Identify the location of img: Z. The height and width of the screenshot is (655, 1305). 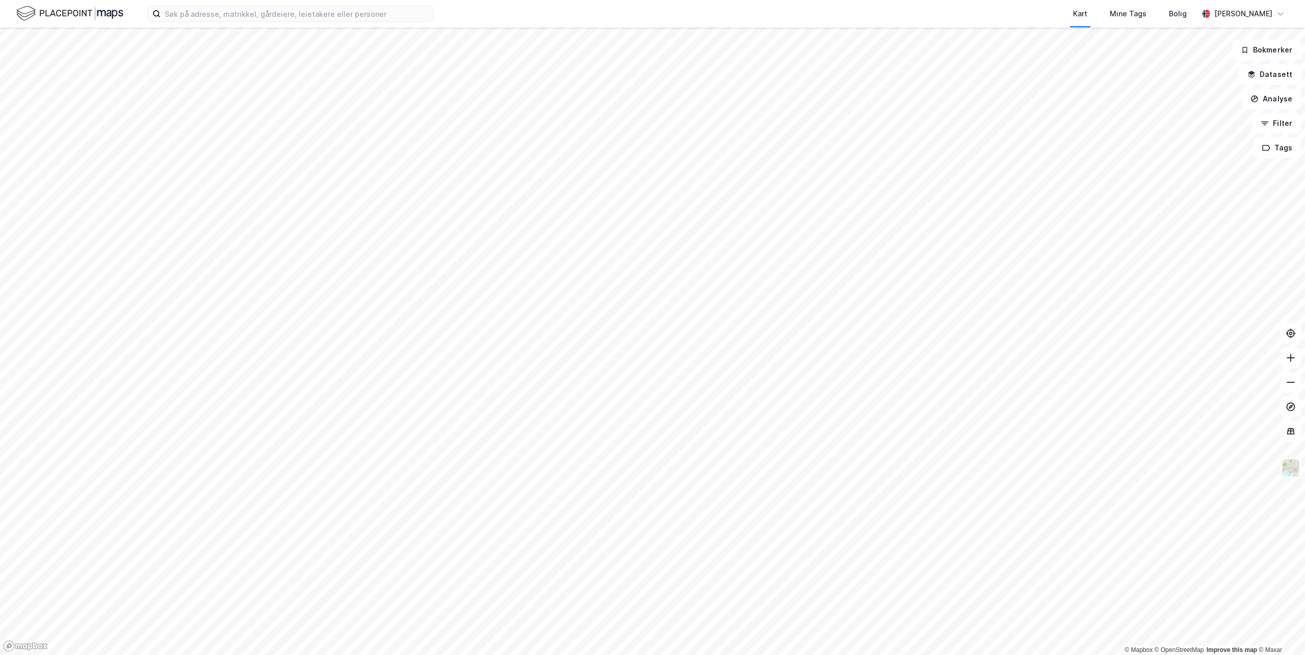
(1291, 468).